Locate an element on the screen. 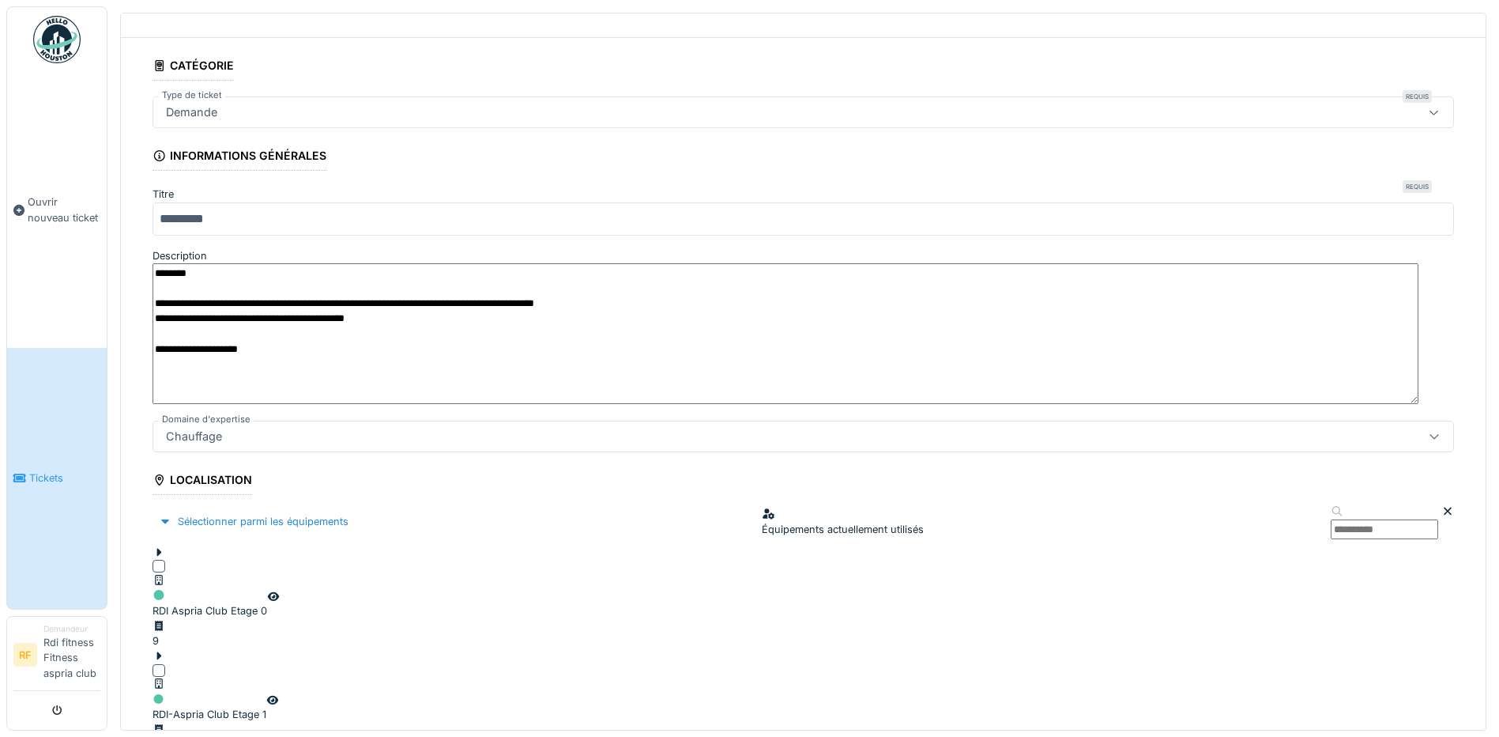  div: RDI Aspria Club Etage 0 is located at coordinates (209, 595).